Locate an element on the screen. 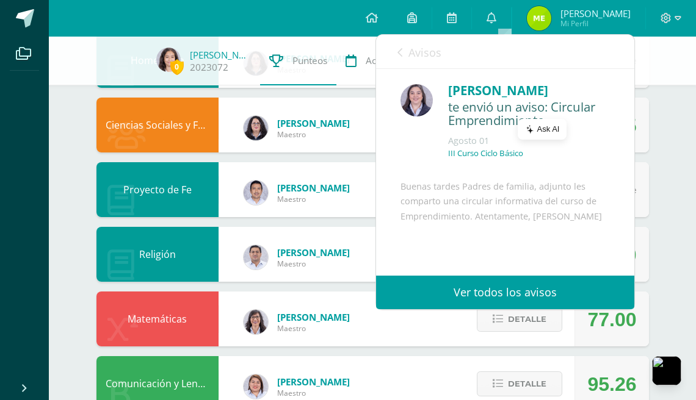 The height and width of the screenshot is (400, 696). div: te envió un aviso: Circular Emprendimiento is located at coordinates (529, 114).